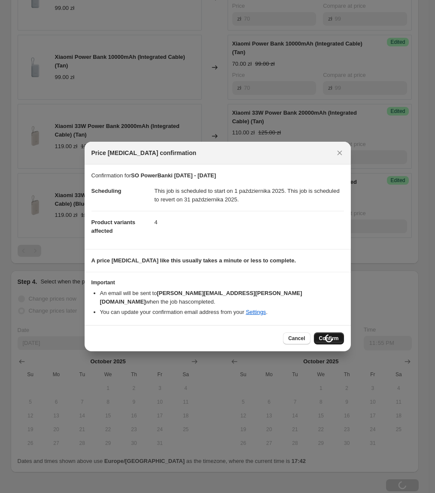 The width and height of the screenshot is (435, 493). I want to click on span: Product variants affected, so click(113, 226).